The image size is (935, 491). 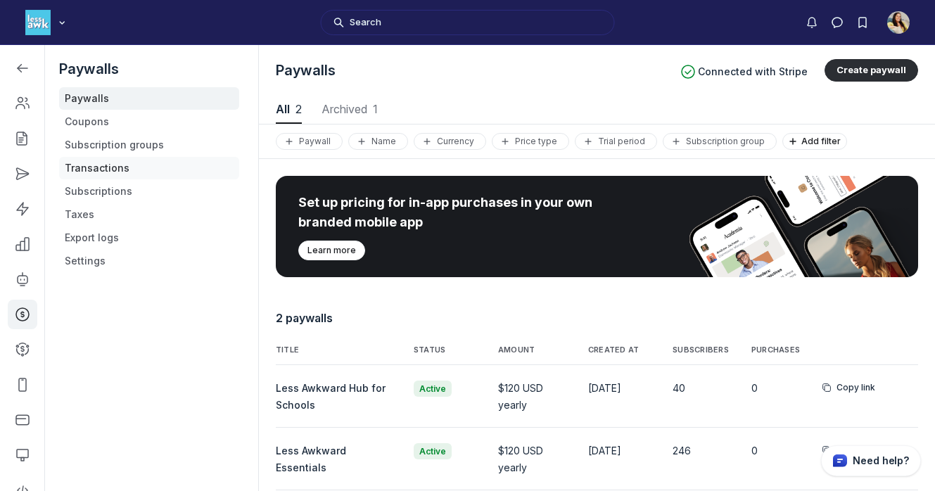 I want to click on button: Direct messages, so click(x=837, y=23).